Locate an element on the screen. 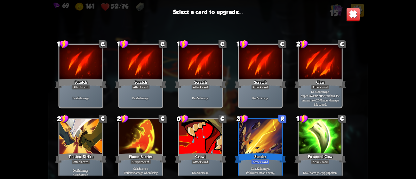 The width and height of the screenshot is (416, 179). div: 3 is located at coordinates (242, 119).